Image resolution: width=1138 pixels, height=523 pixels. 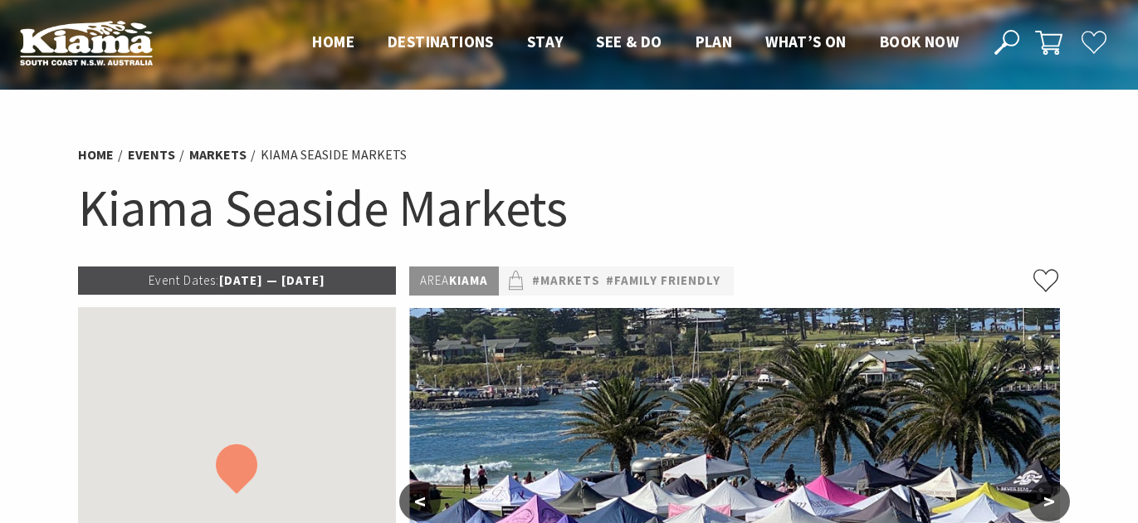 What do you see at coordinates (217, 154) in the screenshot?
I see `a: Markets` at bounding box center [217, 154].